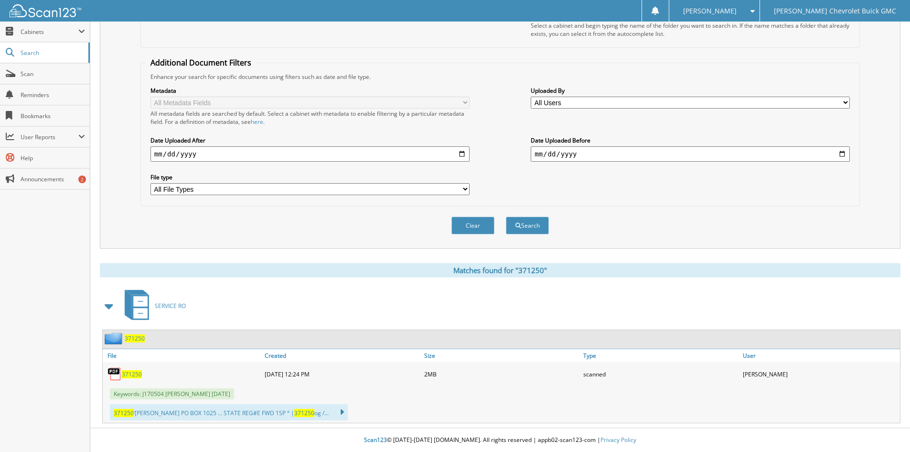  What do you see at coordinates (152, 305) in the screenshot?
I see `a: SERVICE RO` at bounding box center [152, 305].